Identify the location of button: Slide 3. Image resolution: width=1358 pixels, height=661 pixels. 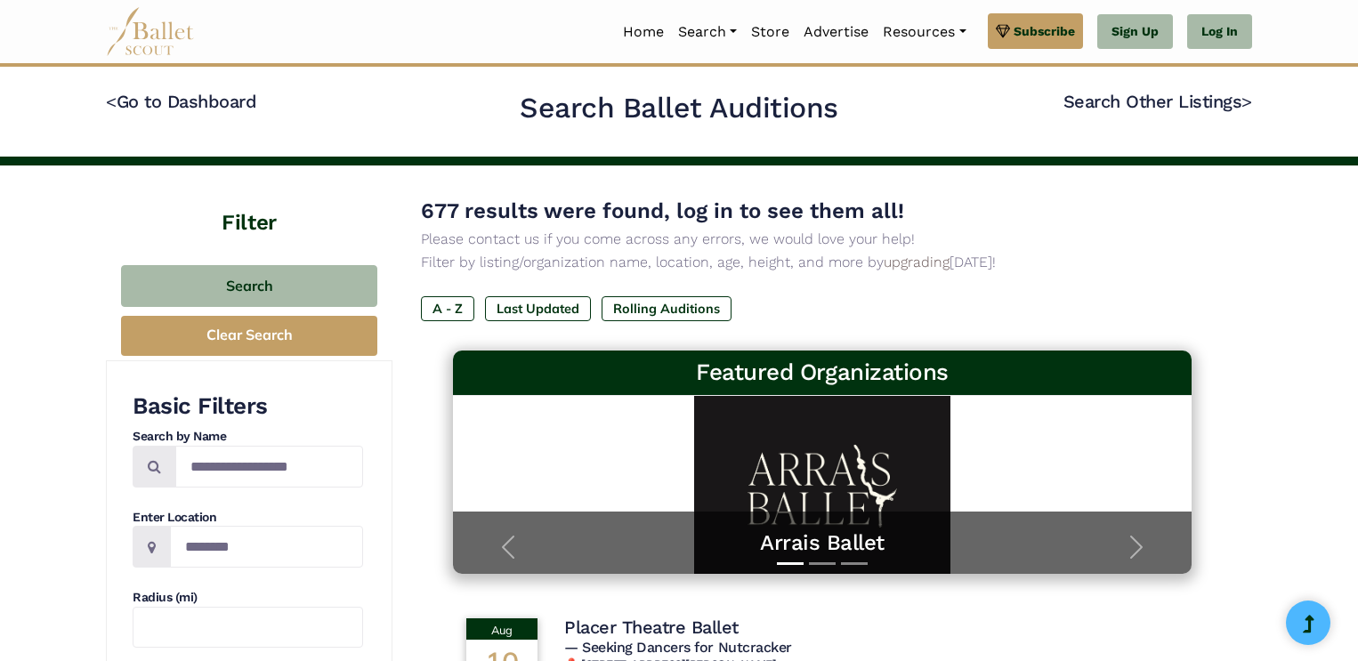
(854, 563).